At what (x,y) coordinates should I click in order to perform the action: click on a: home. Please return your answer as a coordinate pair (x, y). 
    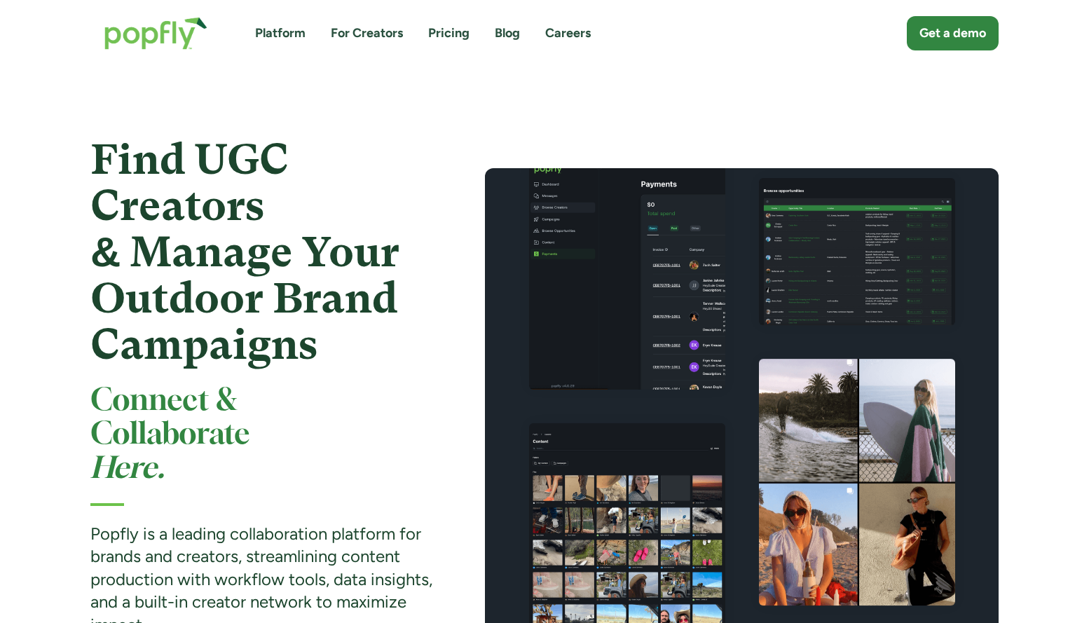
    Looking at the image, I should click on (156, 33).